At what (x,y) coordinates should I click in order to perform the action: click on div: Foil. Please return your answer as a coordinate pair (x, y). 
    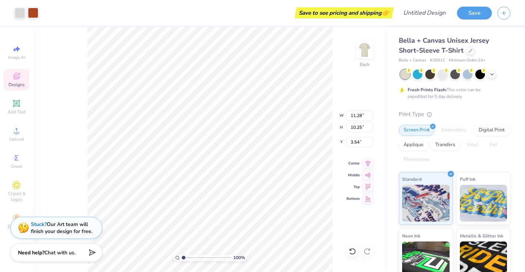
    Looking at the image, I should click on (493, 145).